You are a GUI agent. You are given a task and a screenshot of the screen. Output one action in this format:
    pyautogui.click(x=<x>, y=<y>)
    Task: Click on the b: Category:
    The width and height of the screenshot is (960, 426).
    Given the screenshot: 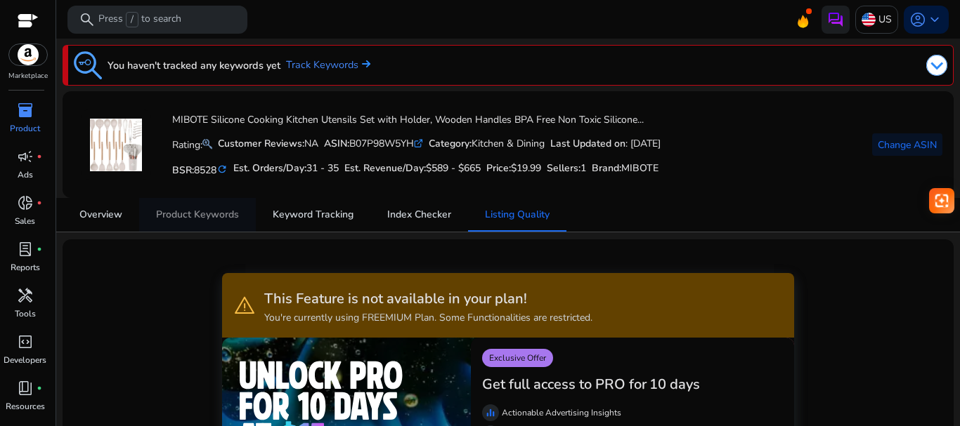 What is the action you would take?
    pyautogui.click(x=450, y=143)
    